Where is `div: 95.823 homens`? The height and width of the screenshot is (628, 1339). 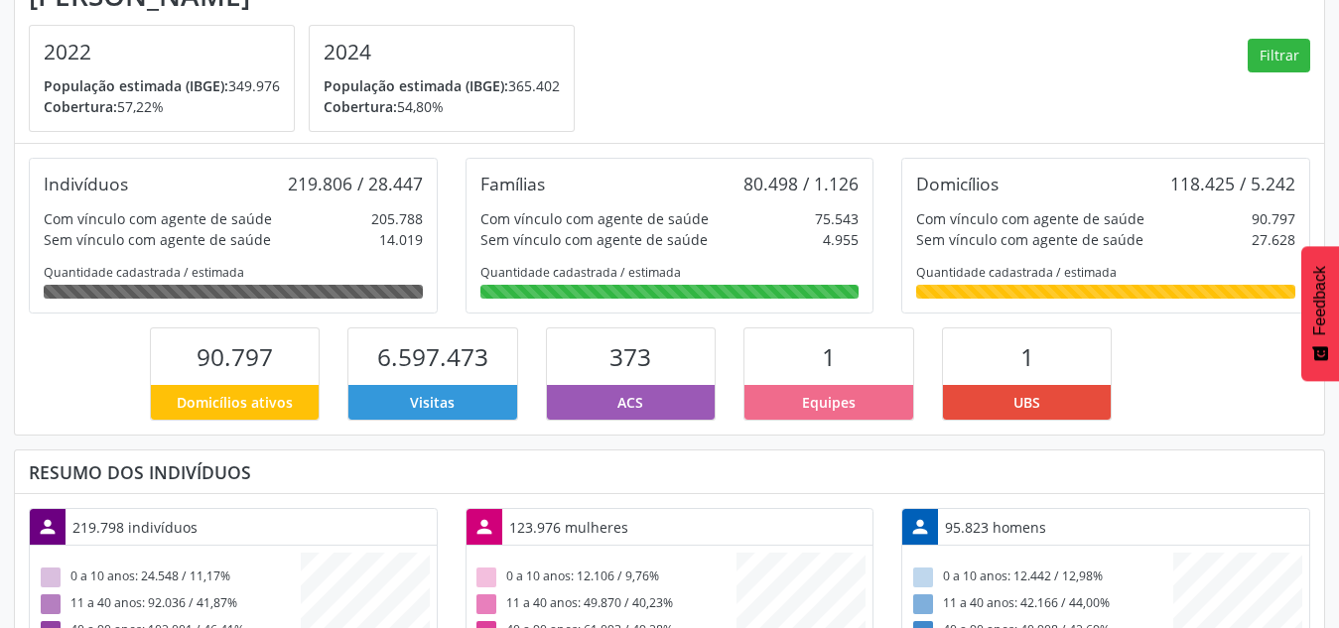
div: 95.823 homens is located at coordinates (995, 527).